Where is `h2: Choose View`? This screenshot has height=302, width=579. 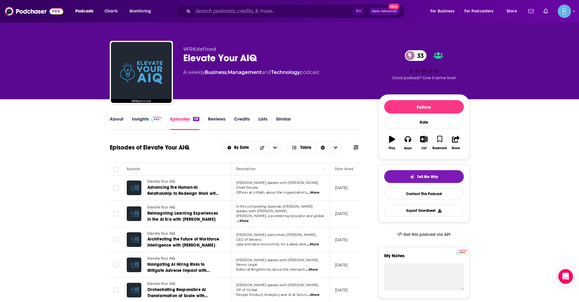 h2: Choose View is located at coordinates (314, 147).